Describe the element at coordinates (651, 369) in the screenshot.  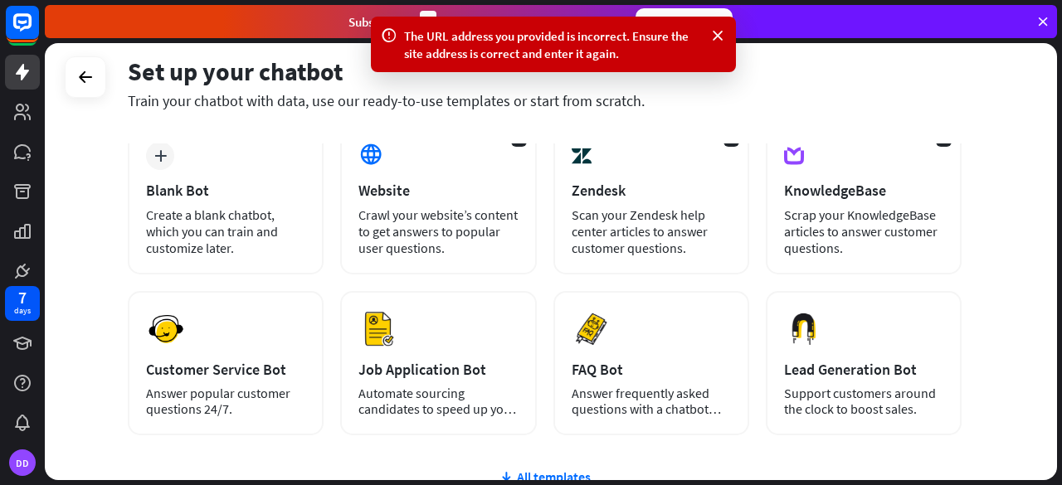
I see `div: FAQ Bot` at that location.